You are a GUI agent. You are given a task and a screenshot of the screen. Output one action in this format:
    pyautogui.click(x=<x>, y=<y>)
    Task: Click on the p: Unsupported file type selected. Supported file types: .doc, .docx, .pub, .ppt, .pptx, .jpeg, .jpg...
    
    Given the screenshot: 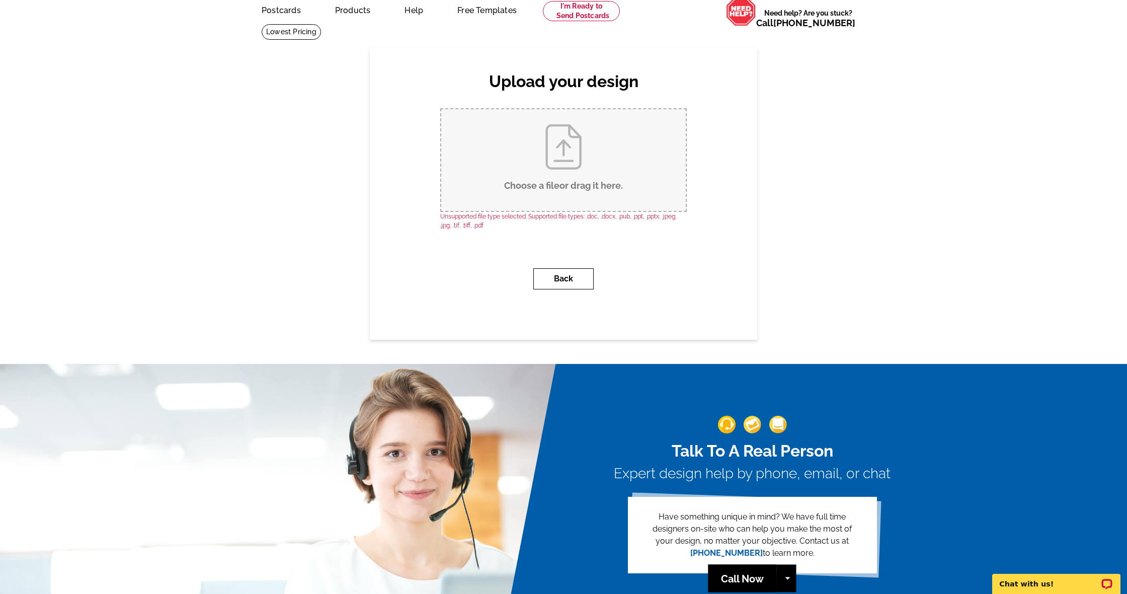 What is the action you would take?
    pyautogui.click(x=564, y=221)
    